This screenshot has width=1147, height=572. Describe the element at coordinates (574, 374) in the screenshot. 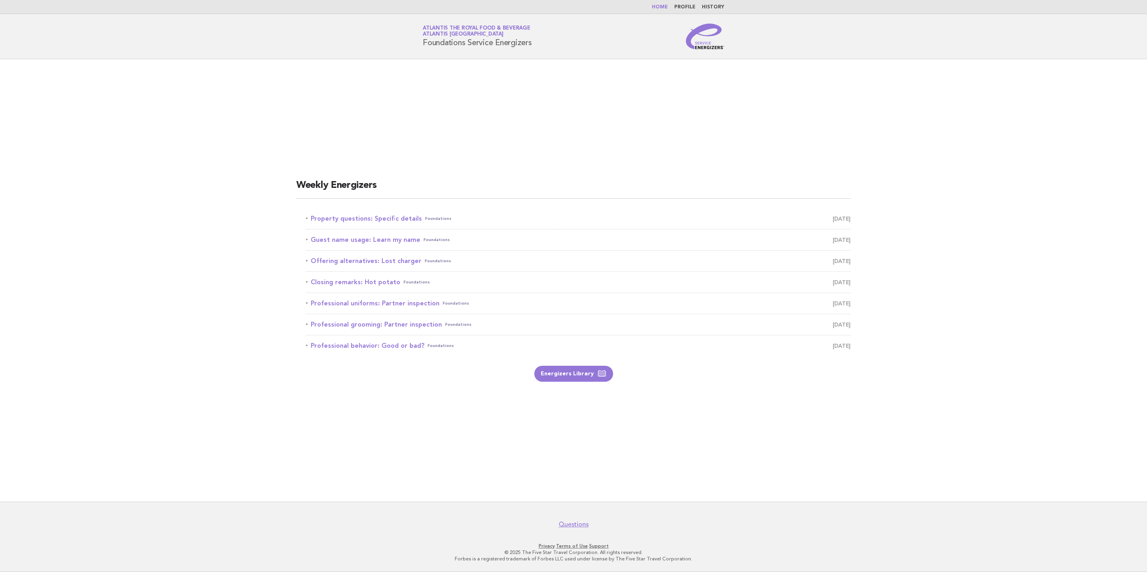

I see `a: Energizers Library` at that location.